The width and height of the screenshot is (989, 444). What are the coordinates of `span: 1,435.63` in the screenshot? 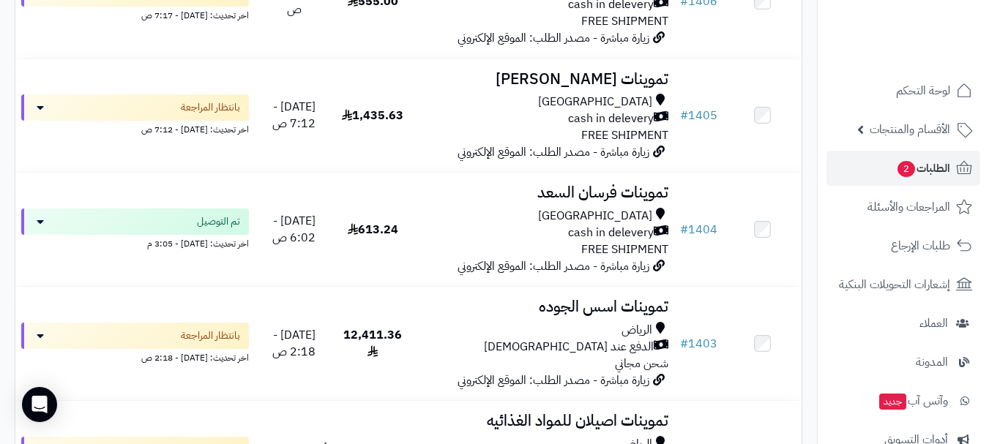 It's located at (373, 116).